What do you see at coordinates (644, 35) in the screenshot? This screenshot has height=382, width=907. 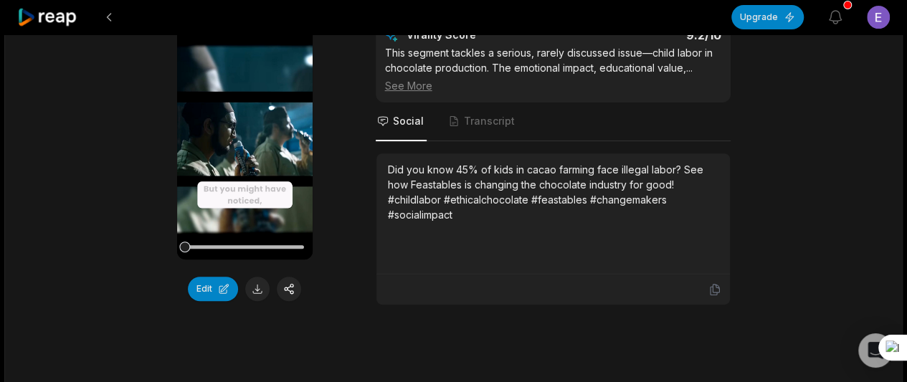 I see `div: 9.2 /10` at bounding box center [644, 35].